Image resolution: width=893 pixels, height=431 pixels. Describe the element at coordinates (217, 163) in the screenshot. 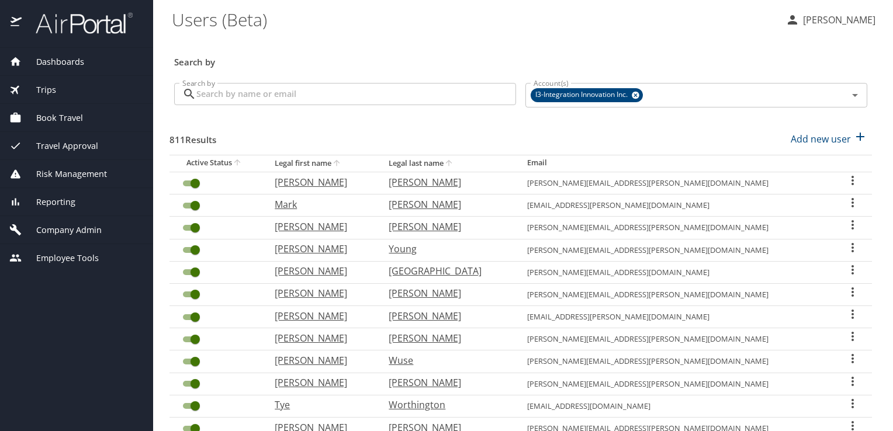

I see `th: Active Status` at that location.